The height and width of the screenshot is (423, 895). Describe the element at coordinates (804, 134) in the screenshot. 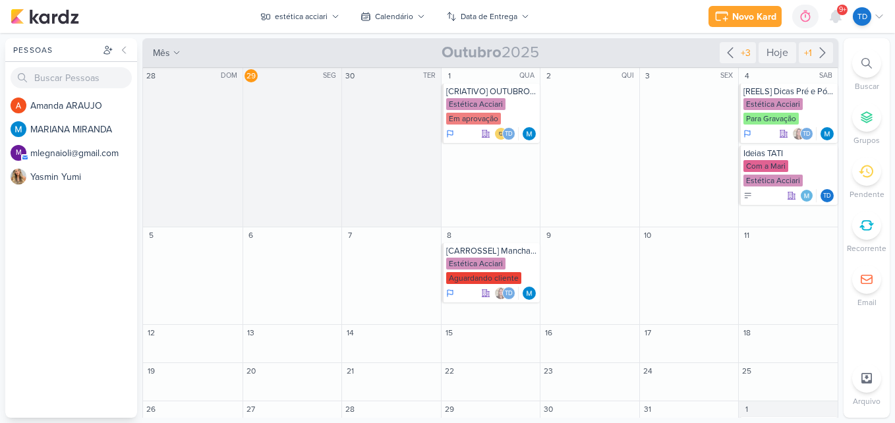

I see `div: Colaboradores: Tatiane Acciari, Thais de carvalho` at that location.